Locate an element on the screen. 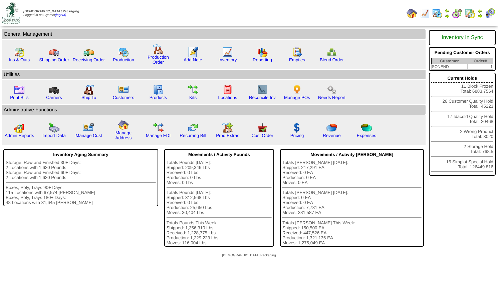 This screenshot has width=498, height=294. div: Current Holds is located at coordinates (462, 78).